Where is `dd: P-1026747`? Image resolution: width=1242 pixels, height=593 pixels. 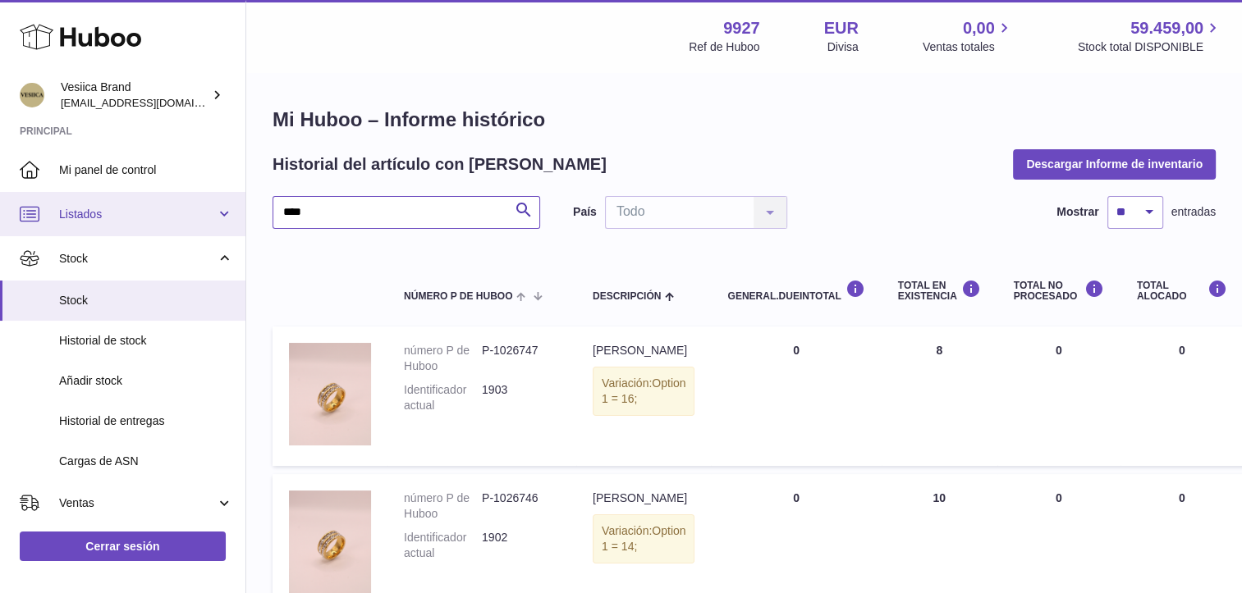
dd: P-1026747 is located at coordinates (520, 359).